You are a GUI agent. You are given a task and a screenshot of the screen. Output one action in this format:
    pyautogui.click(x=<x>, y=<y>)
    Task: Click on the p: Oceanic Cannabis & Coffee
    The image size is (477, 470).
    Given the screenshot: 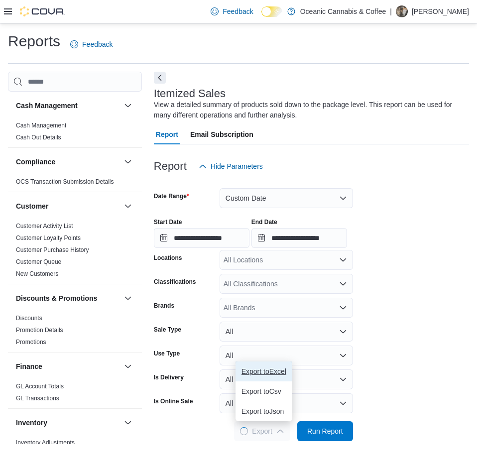 What is the action you would take?
    pyautogui.click(x=343, y=11)
    